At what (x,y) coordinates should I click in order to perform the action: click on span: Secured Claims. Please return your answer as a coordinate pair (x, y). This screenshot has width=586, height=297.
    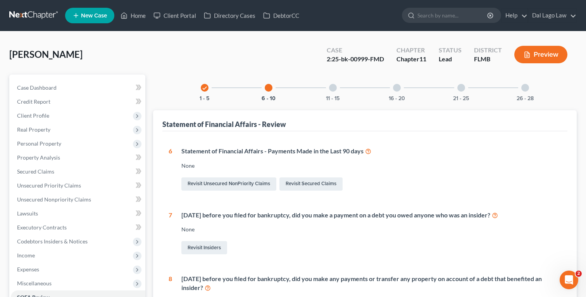
    Looking at the image, I should click on (36, 171).